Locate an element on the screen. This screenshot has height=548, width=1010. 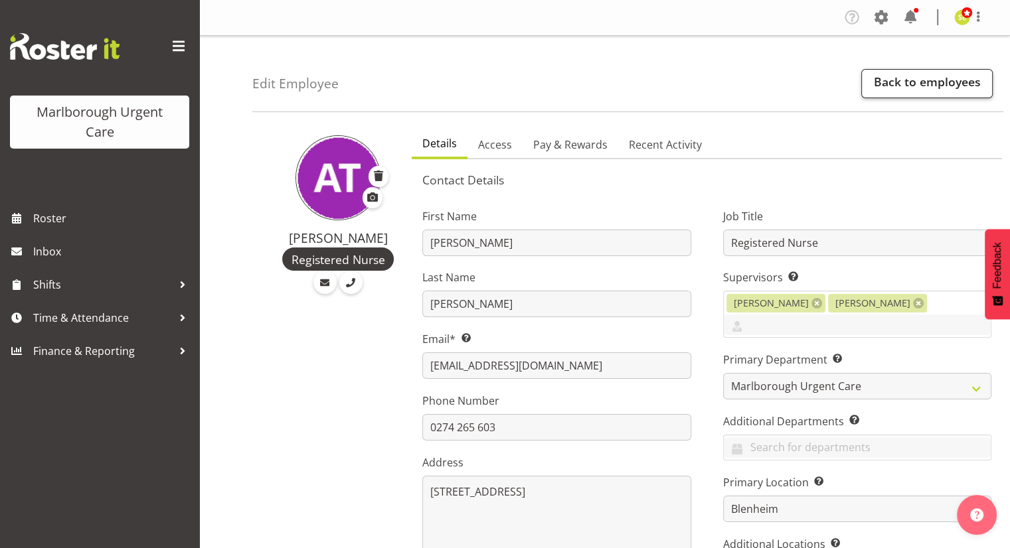
label: Address is located at coordinates (556, 463).